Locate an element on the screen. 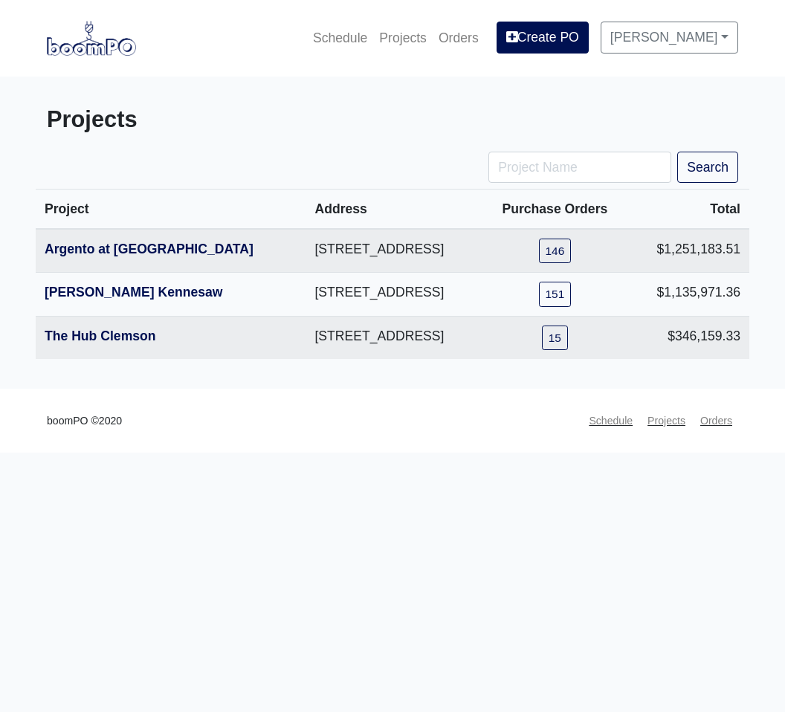 Image resolution: width=785 pixels, height=712 pixels. input: Project Name is located at coordinates (580, 167).